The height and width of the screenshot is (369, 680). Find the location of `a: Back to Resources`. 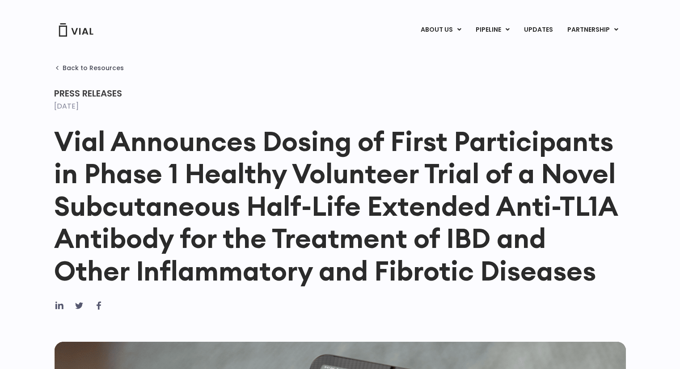

a: Back to Resources is located at coordinates (89, 68).